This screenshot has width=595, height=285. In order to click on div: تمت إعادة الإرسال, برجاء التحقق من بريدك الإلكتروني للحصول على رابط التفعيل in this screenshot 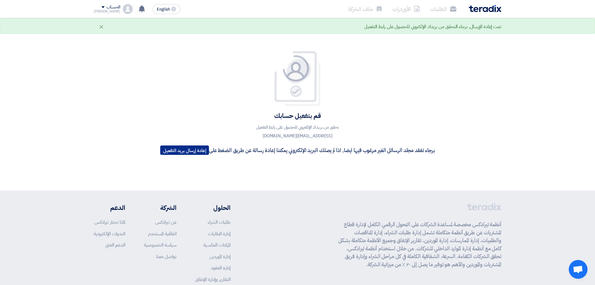, I will do `click(433, 27)`.